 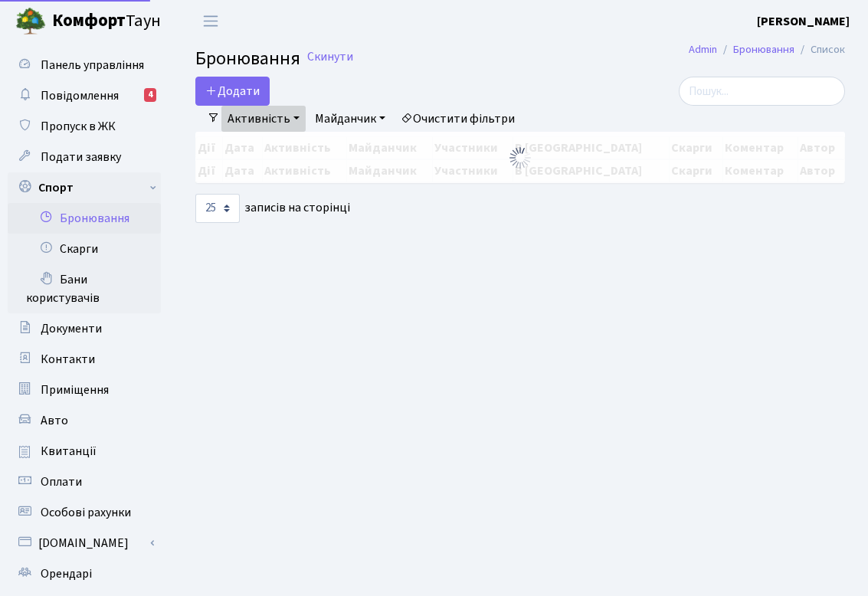 What do you see at coordinates (263, 119) in the screenshot?
I see `a: Активність` at bounding box center [263, 119].